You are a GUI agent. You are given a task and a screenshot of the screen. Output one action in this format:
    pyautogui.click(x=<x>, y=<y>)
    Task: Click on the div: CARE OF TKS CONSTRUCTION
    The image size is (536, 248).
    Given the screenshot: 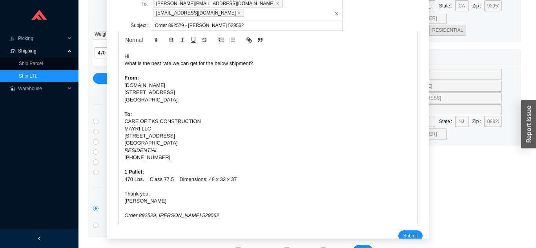 What is the action you would take?
    pyautogui.click(x=268, y=122)
    